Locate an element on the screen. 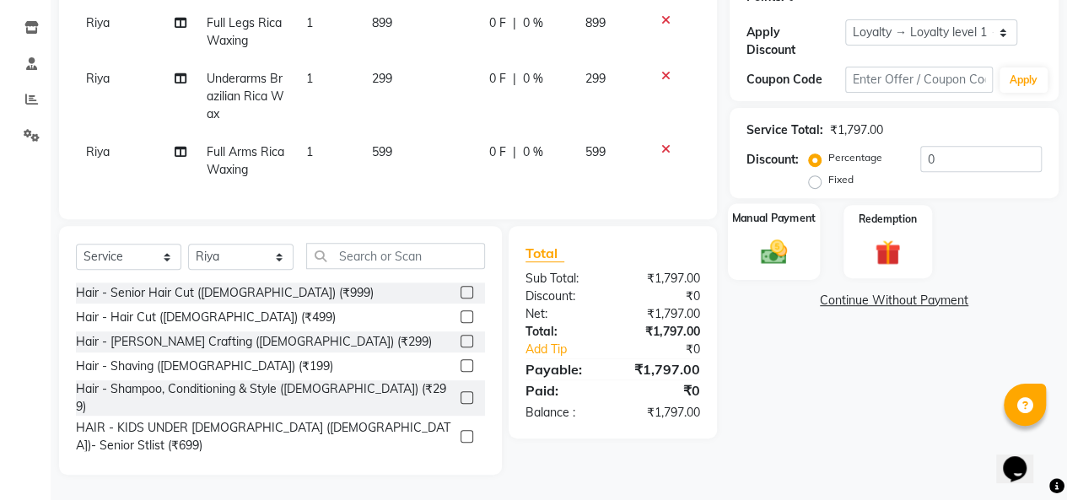 This screenshot has height=500, width=1067. label: Fixed is located at coordinates (841, 180).